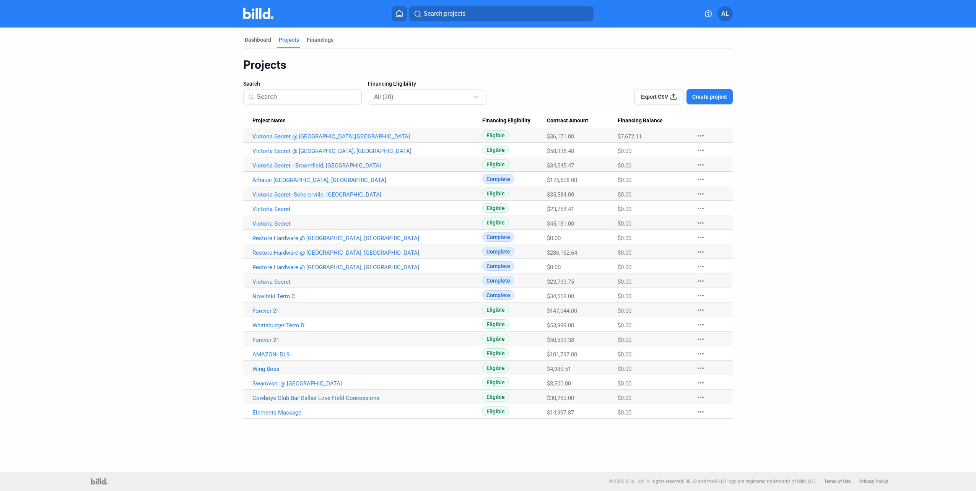 The image size is (976, 491). I want to click on span: $8,500.00, so click(559, 384).